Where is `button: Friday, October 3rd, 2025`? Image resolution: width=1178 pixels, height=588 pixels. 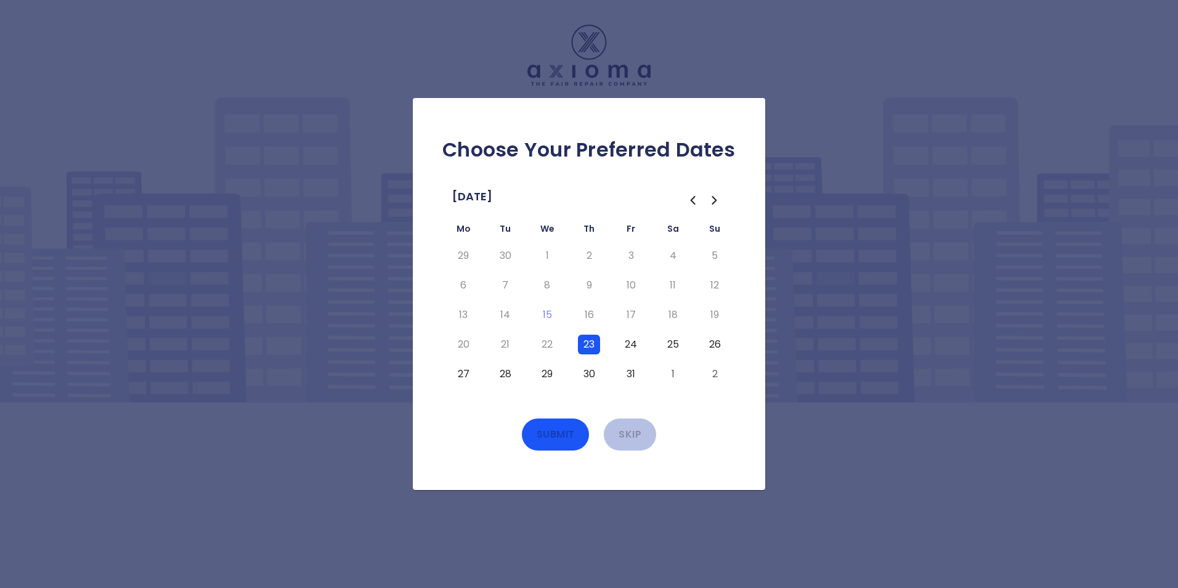 button: Friday, October 3rd, 2025 is located at coordinates (631, 256).